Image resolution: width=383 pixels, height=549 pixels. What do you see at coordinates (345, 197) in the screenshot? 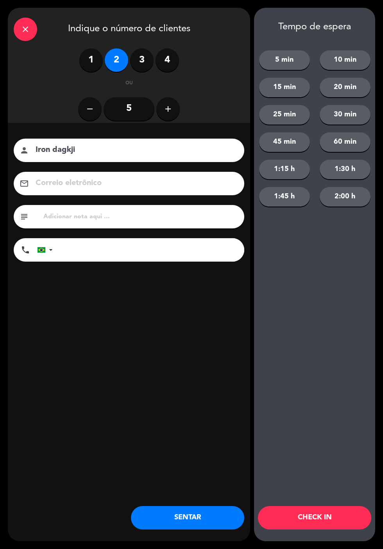
I see `button: 2:00 h` at bounding box center [345, 197].